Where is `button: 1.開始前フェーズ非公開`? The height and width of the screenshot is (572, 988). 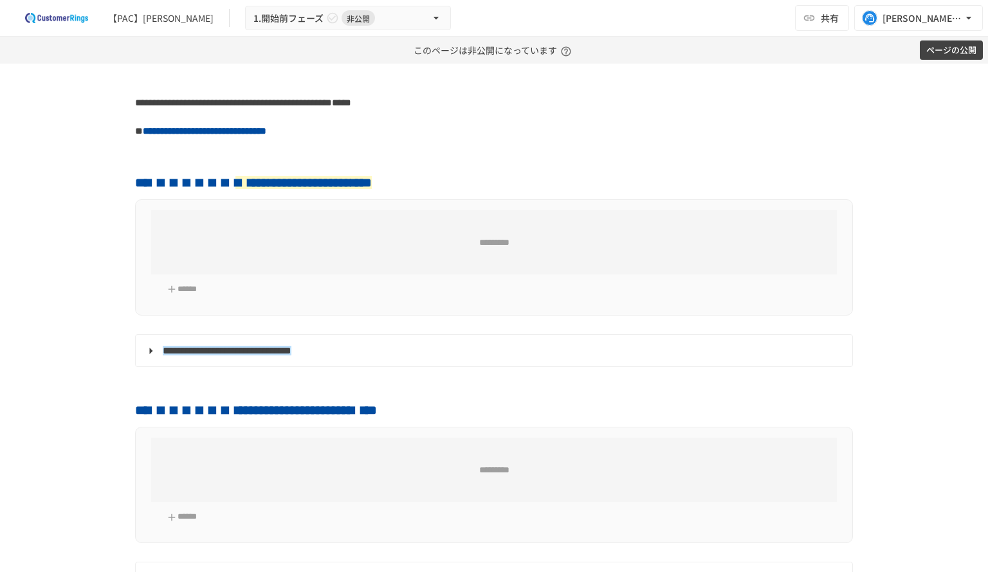 button: 1.開始前フェーズ非公開 is located at coordinates (348, 18).